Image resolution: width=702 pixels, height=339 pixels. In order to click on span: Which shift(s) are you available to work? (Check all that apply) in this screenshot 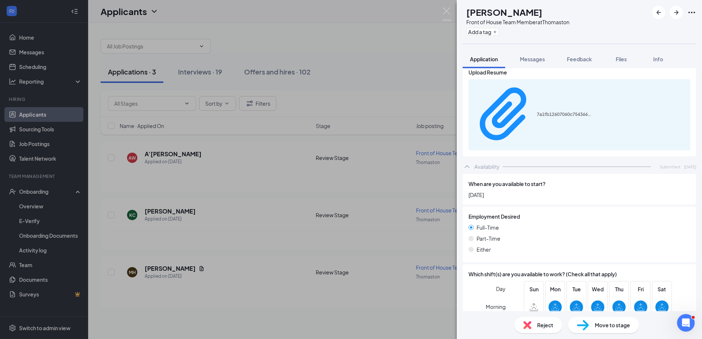, I will do `click(542, 274)`.